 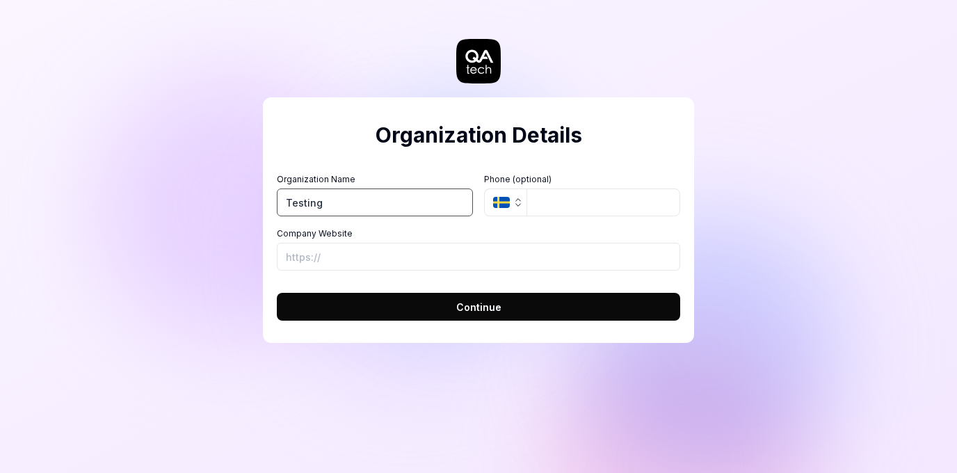 I want to click on label: Company Website, so click(x=479, y=234).